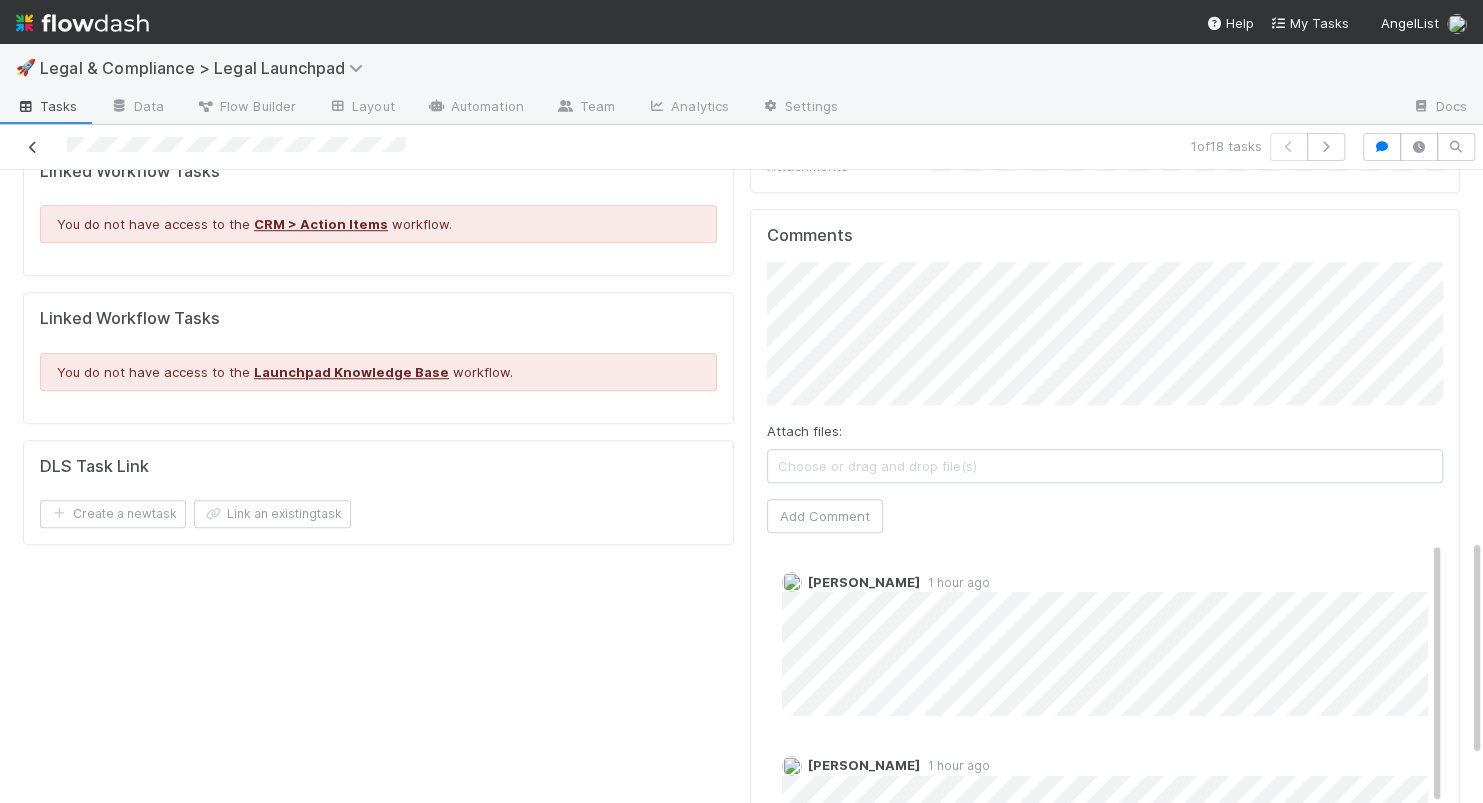  I want to click on span: Flow Builder, so click(246, 106).